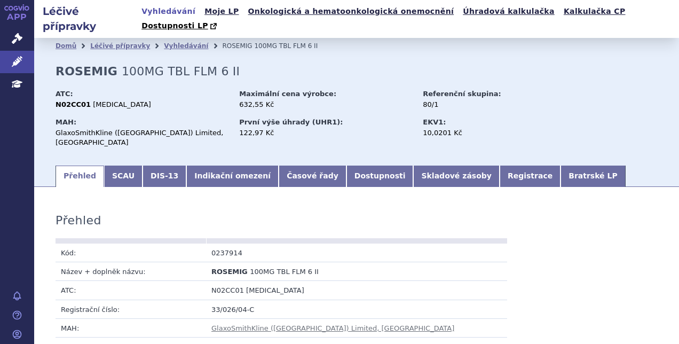  Describe the element at coordinates (131, 327) in the screenshot. I see `td: MAH:` at that location.